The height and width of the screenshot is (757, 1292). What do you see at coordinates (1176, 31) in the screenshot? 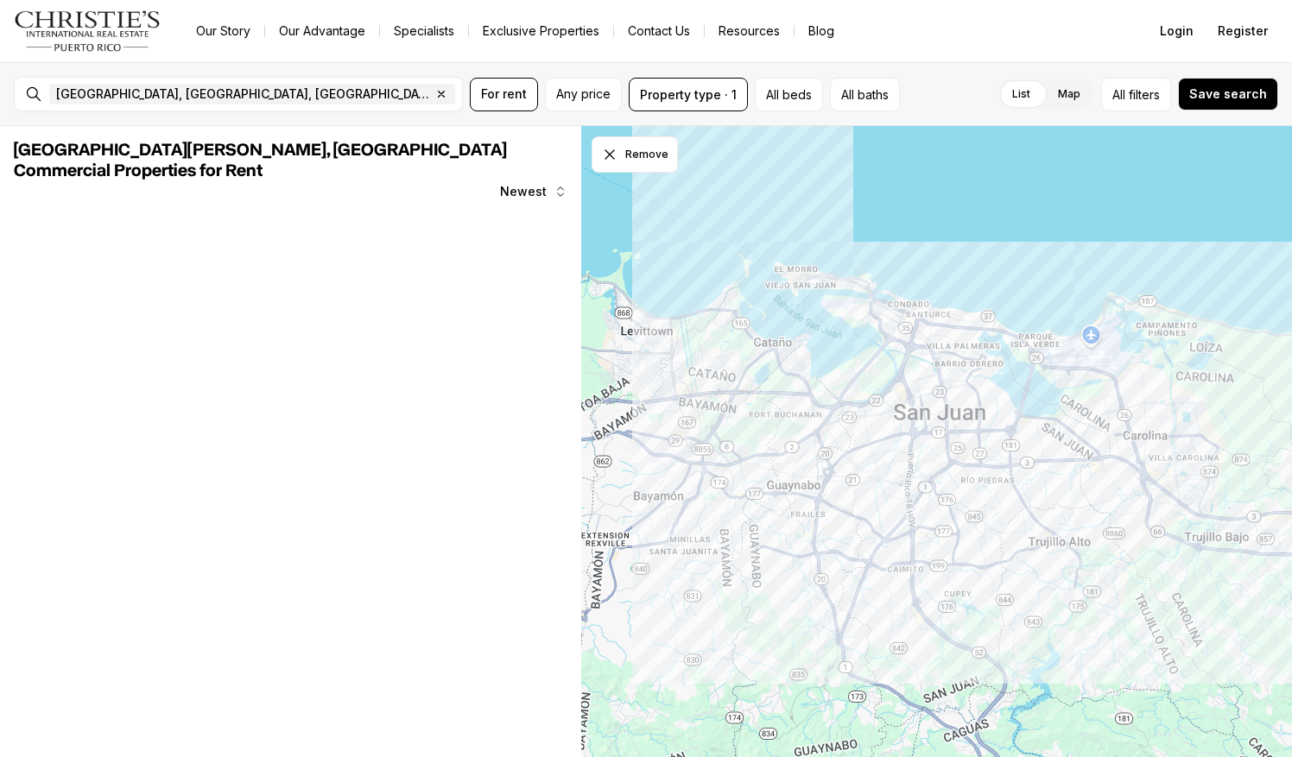
I see `button: Login` at bounding box center [1176, 31].